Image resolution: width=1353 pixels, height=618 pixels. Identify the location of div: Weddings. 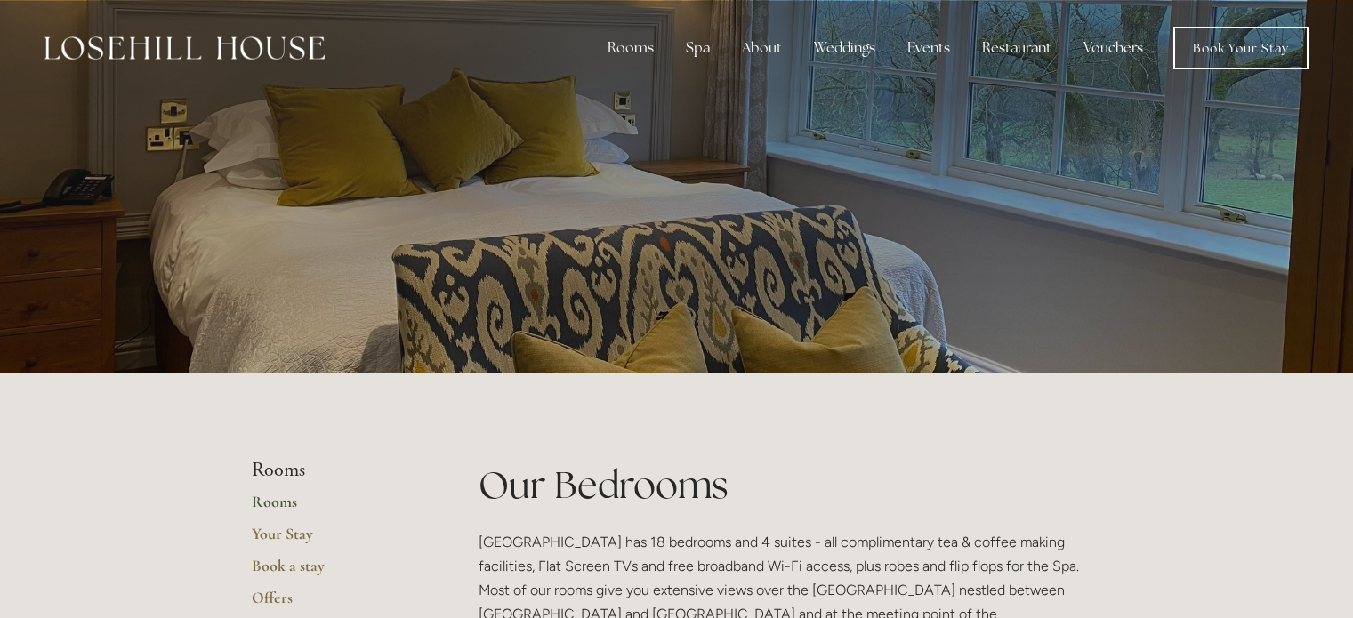
(844, 48).